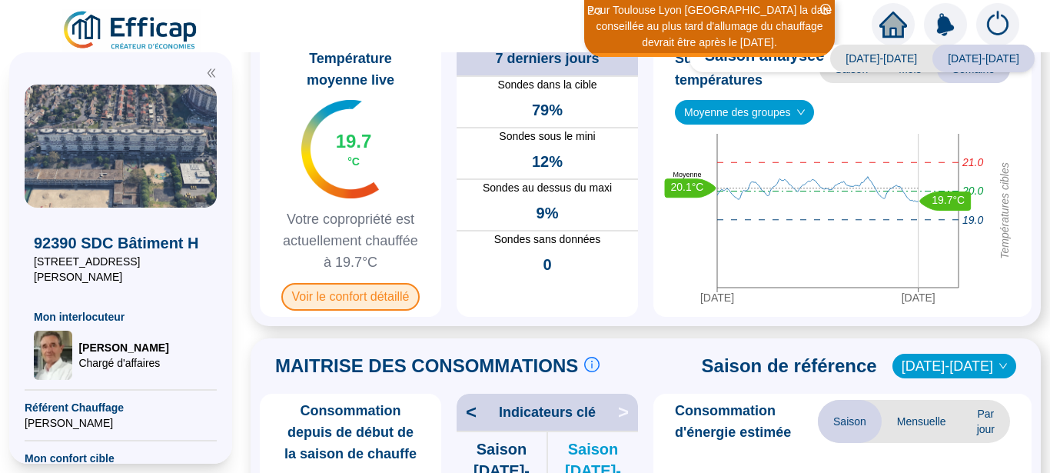  Describe the element at coordinates (547, 58) in the screenshot. I see `span: 7 derniers jours` at that location.